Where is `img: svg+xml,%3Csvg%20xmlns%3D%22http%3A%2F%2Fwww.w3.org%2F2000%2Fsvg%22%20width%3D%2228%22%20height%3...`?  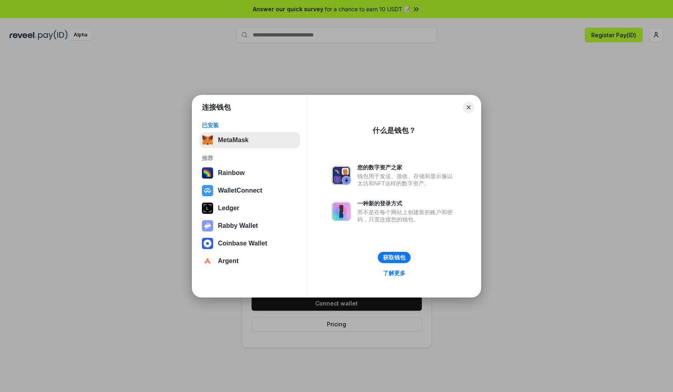 img: svg+xml,%3Csvg%20xmlns%3D%22http%3A%2F%2Fwww.w3.org%2F2000%2Fsvg%22%20width%3D%2228%22%20height%3... is located at coordinates (207, 208).